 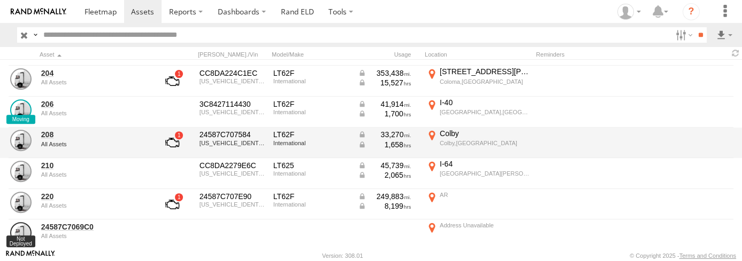 I want to click on div: I-40, so click(x=484, y=103).